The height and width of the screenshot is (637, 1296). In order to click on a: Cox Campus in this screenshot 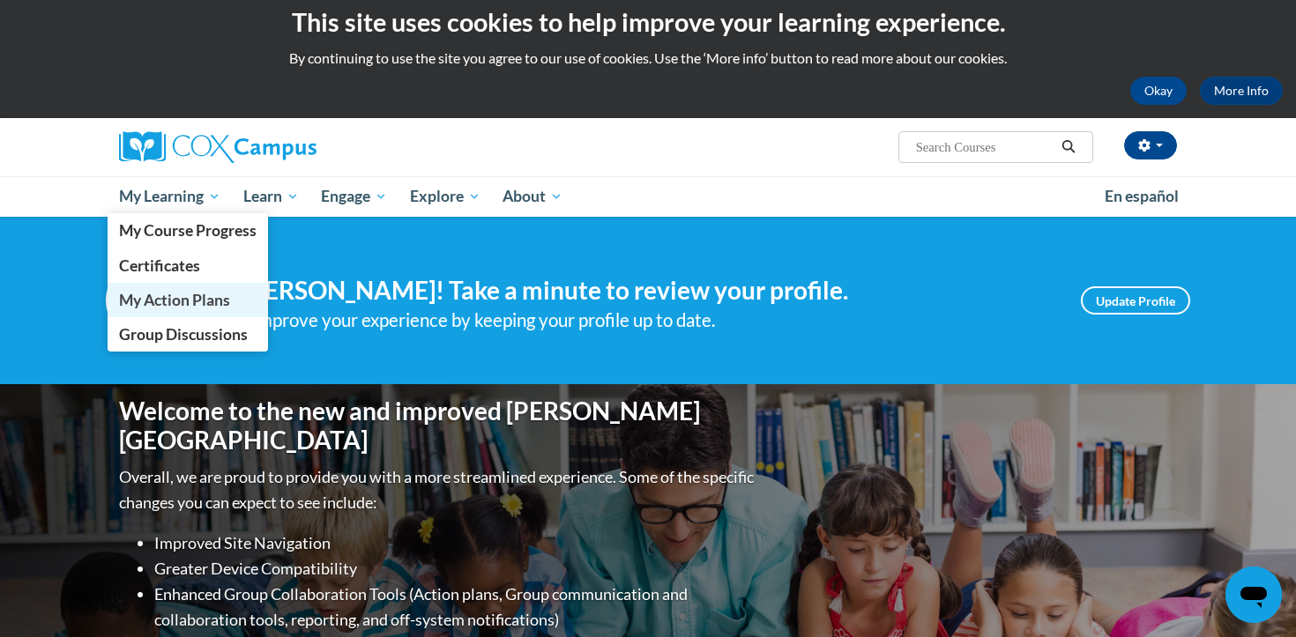, I will do `click(286, 147)`.